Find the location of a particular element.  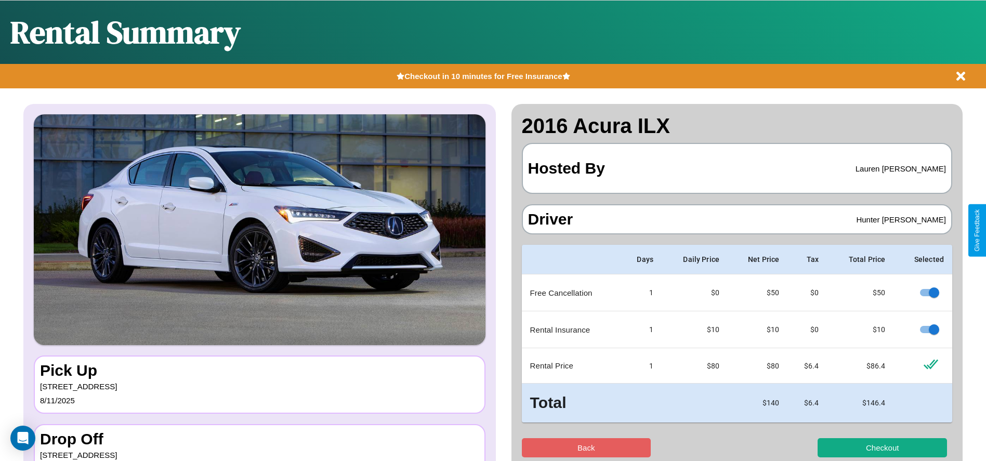

td: $ 146.4 is located at coordinates (860, 403).